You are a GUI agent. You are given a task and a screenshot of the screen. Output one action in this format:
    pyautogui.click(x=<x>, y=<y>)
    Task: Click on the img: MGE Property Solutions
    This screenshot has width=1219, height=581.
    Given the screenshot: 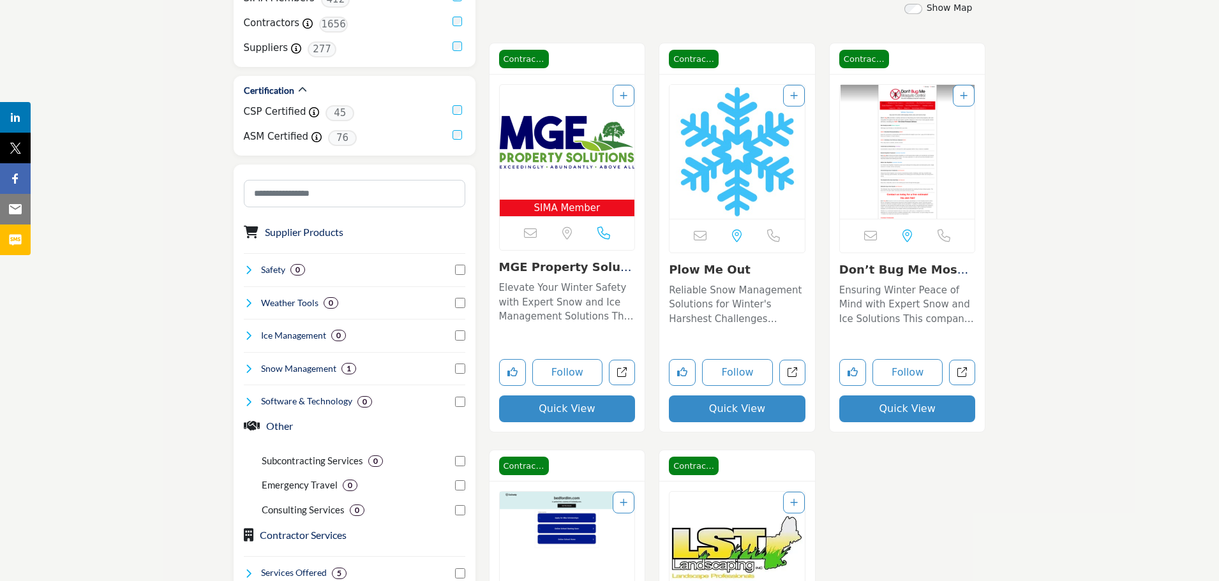 What is the action you would take?
    pyautogui.click(x=567, y=142)
    